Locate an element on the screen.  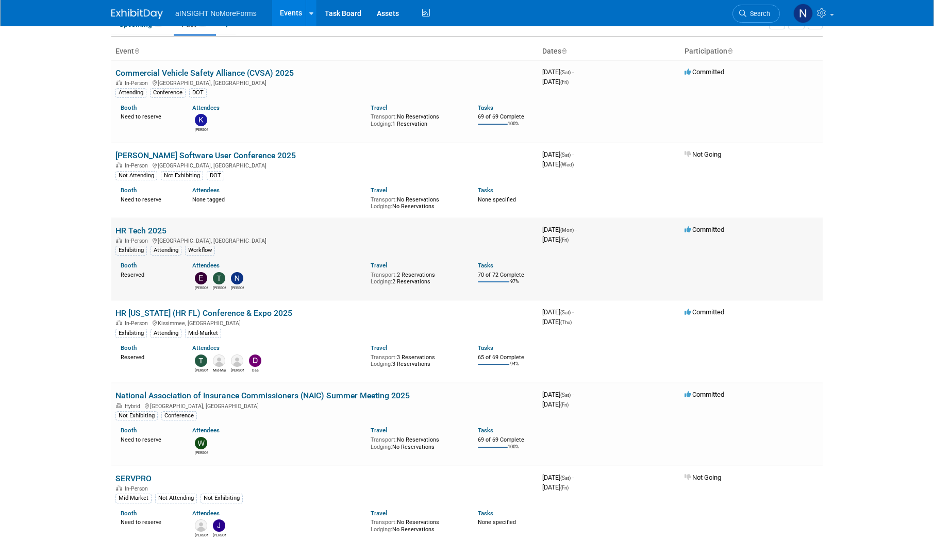
img: In-Person Event is located at coordinates (119, 165).